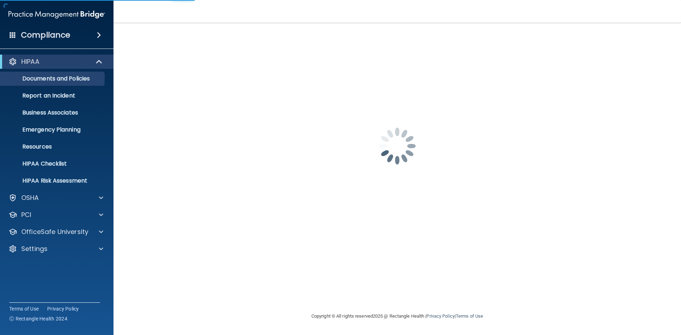  What do you see at coordinates (56, 232) in the screenshot?
I see `a: OfficeSafe University` at bounding box center [56, 232].